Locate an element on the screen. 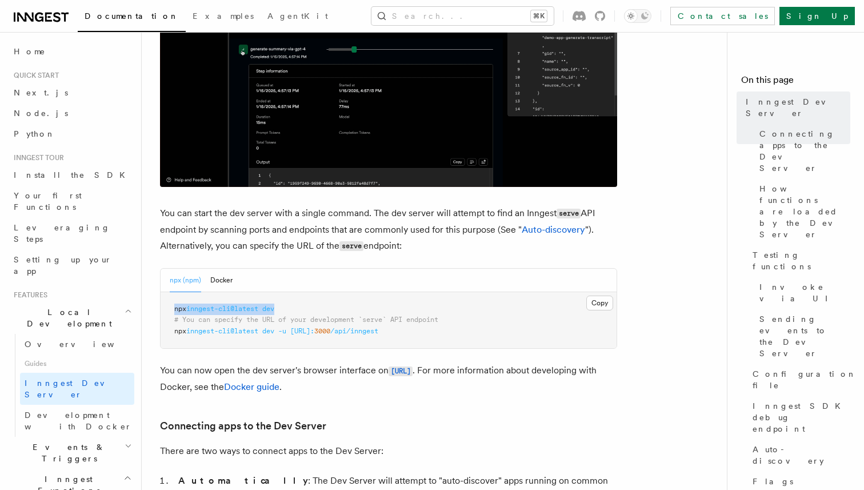  span: Overview is located at coordinates (83, 344).